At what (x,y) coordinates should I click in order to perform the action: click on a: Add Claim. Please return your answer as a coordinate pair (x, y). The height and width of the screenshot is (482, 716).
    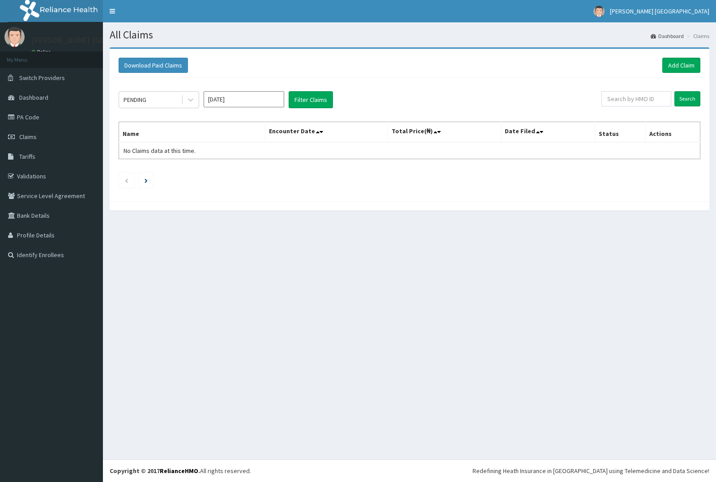
    Looking at the image, I should click on (681, 65).